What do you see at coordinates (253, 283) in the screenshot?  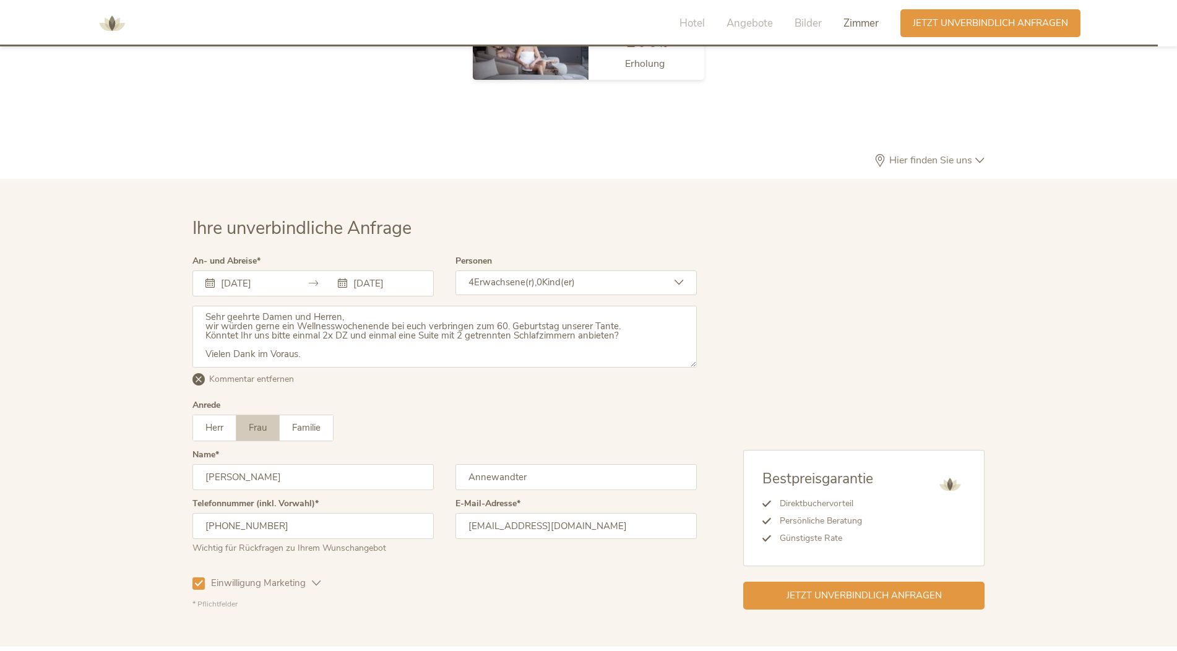 I see `input: Anreise` at bounding box center [253, 283].